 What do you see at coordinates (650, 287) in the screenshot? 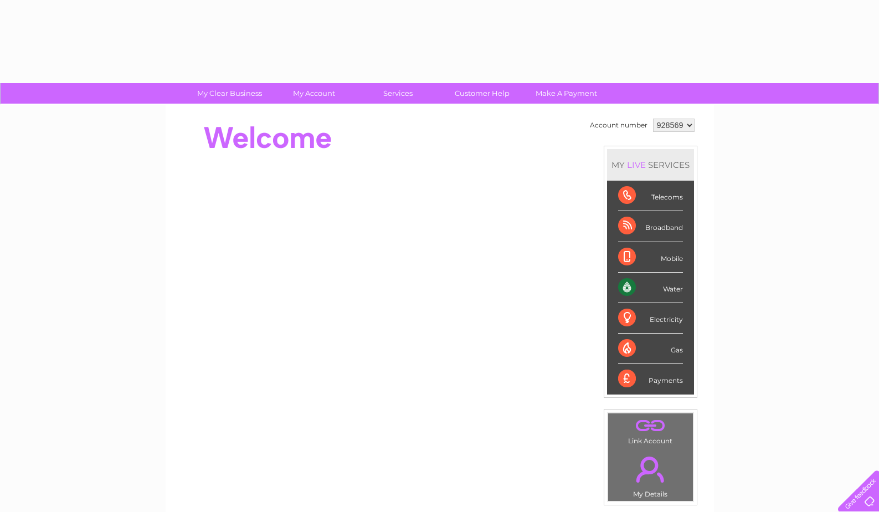
I see `div: Water` at bounding box center [650, 287].